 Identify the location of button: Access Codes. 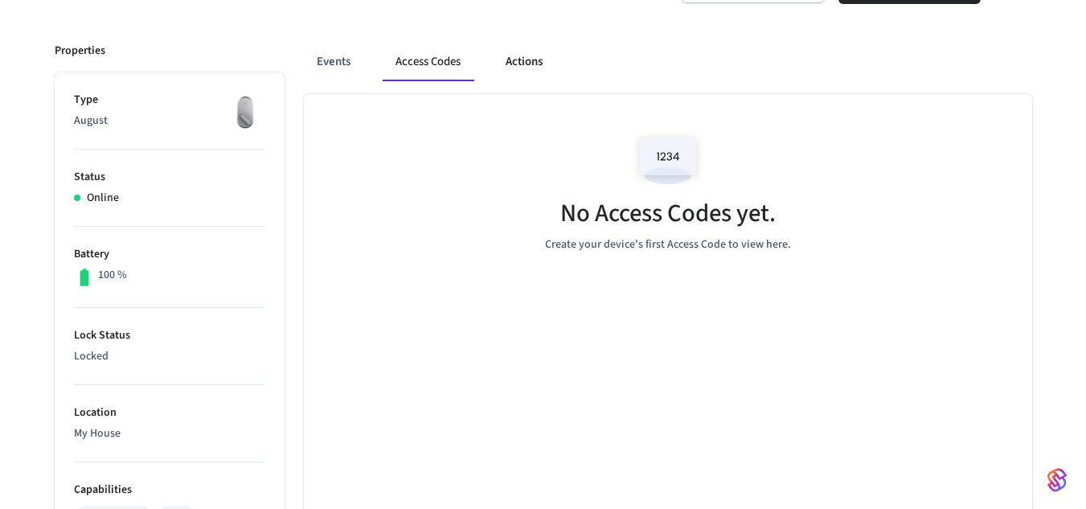
(428, 62).